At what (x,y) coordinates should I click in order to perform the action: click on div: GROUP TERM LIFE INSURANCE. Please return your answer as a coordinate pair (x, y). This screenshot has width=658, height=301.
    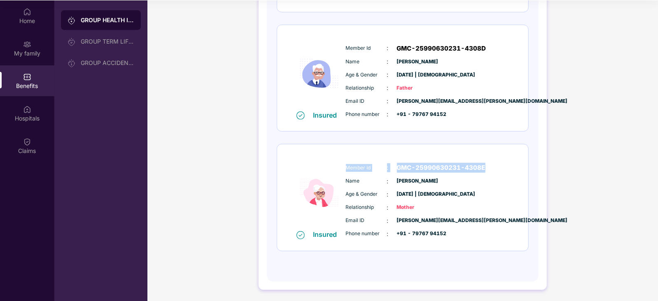
    Looking at the image, I should click on (107, 42).